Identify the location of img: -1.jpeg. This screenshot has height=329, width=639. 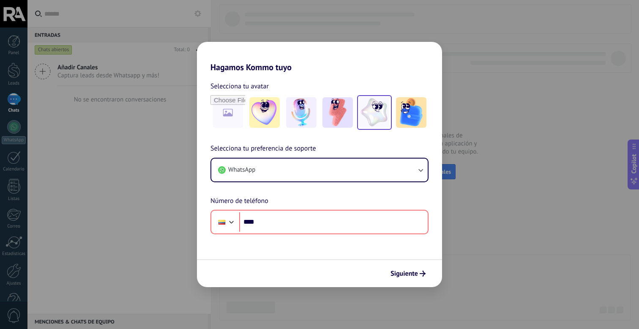
(265, 112).